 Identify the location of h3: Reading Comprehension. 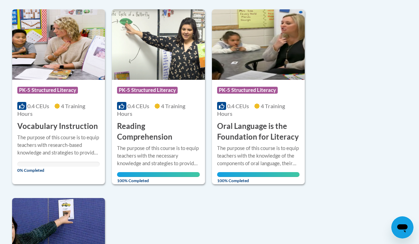
(158, 132).